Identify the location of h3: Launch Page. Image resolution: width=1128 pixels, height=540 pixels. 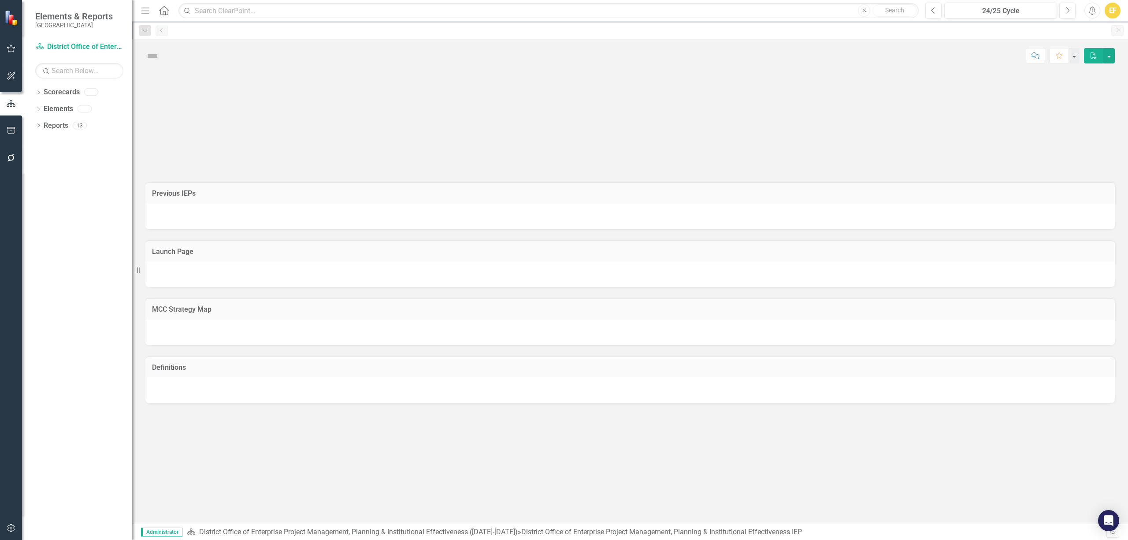
(630, 252).